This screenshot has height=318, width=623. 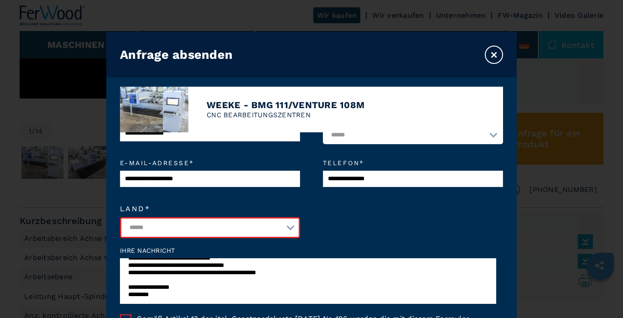 I want to click on input: Telefon*, so click(x=413, y=179).